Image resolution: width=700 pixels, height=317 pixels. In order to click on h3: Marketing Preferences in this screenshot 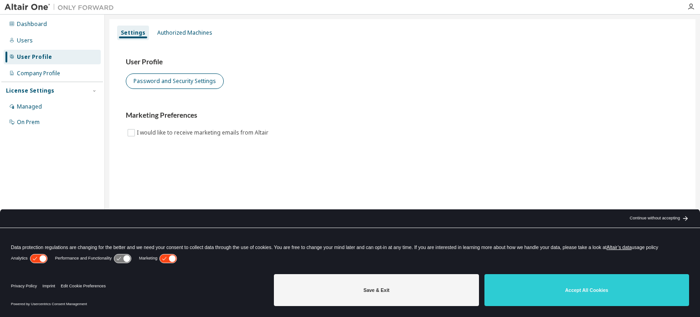, I will do `click(402, 115)`.